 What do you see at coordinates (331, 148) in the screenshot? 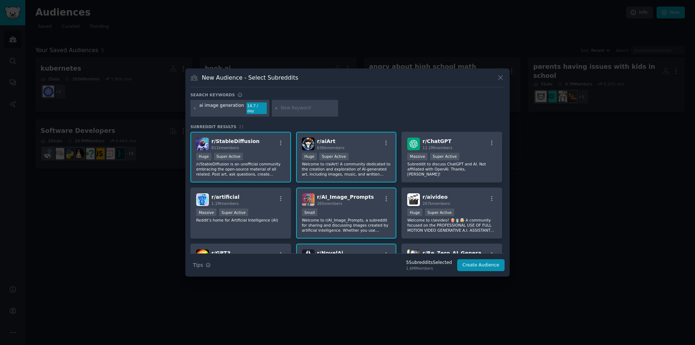
I see `span: 636k members` at bounding box center [331, 148].